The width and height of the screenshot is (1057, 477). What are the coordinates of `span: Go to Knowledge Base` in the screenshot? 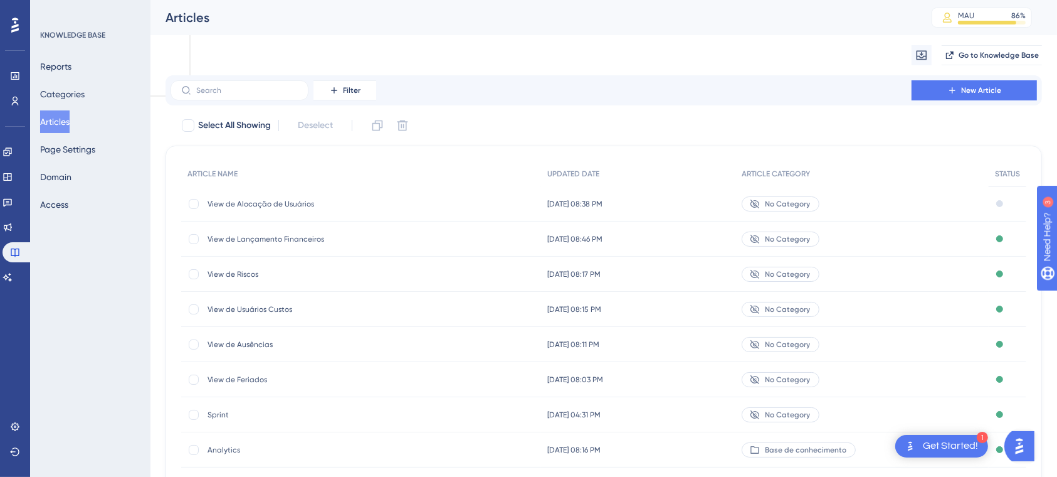 It's located at (999, 55).